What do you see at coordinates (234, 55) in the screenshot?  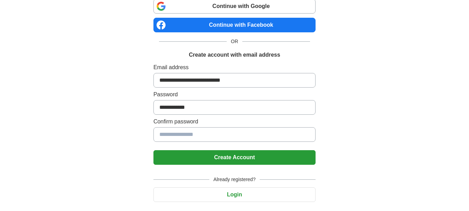 I see `h1: Create account with email address` at bounding box center [234, 55].